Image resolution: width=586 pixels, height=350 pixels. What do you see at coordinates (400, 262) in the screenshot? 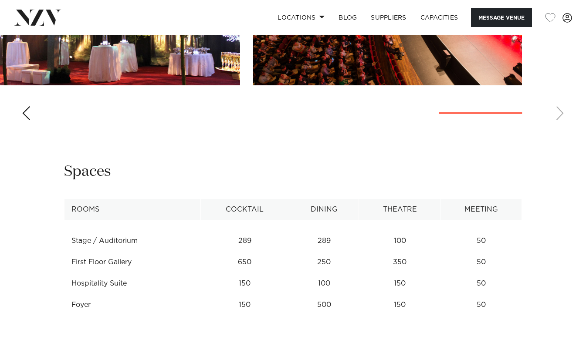
I see `td: 350` at bounding box center [400, 262].